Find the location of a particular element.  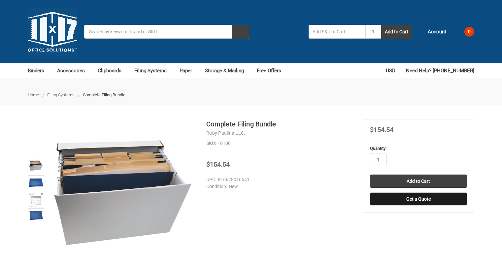

span: Account is located at coordinates (437, 32).